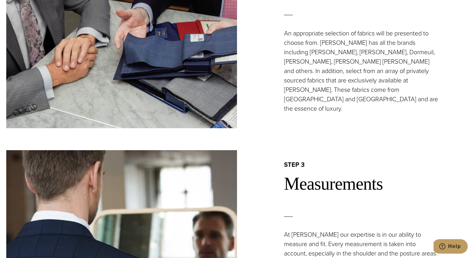 This screenshot has width=474, height=258. I want to click on h2: step 3, so click(376, 164).